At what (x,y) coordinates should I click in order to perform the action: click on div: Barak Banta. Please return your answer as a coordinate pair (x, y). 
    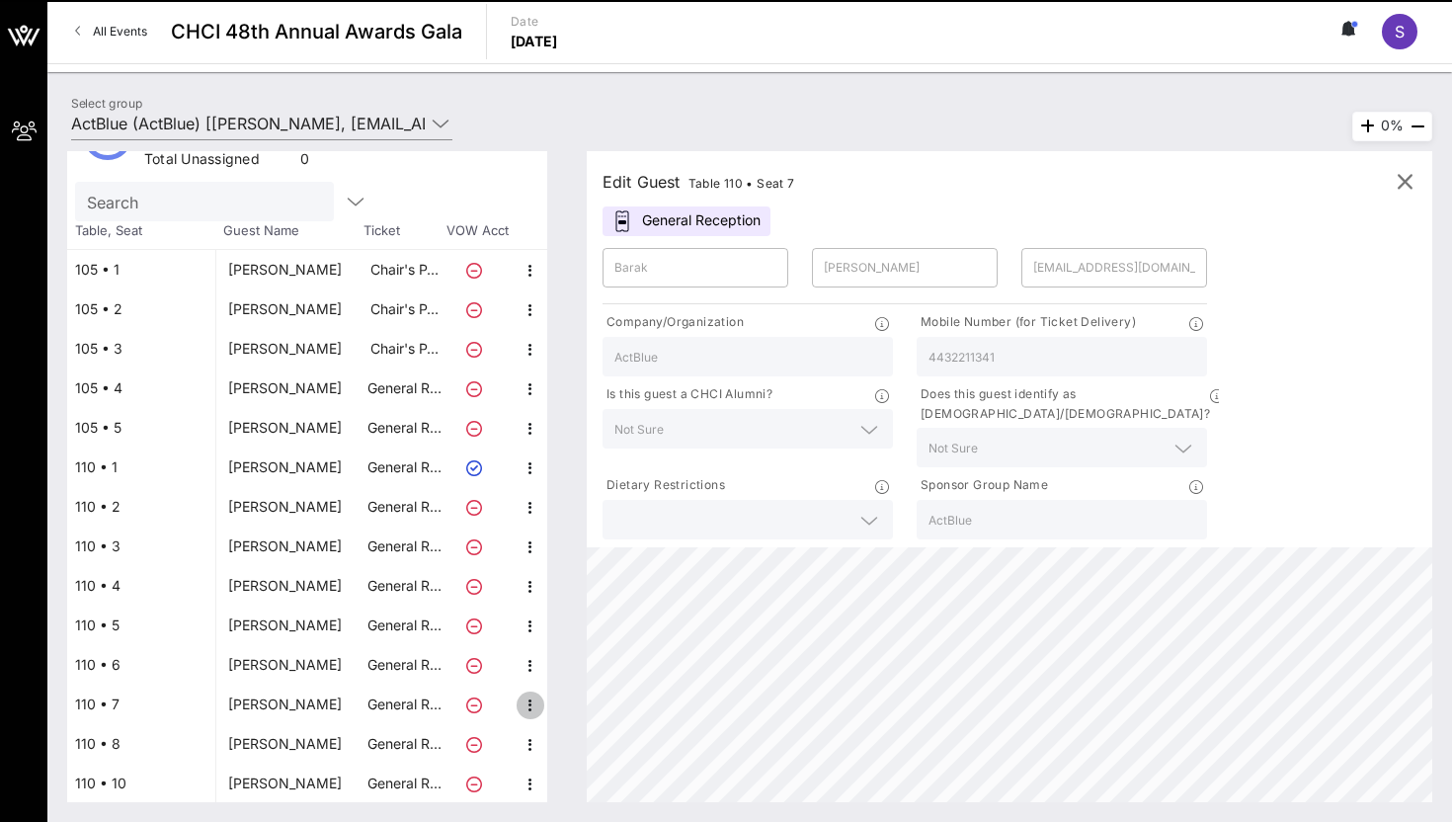
    Looking at the image, I should click on (284, 704).